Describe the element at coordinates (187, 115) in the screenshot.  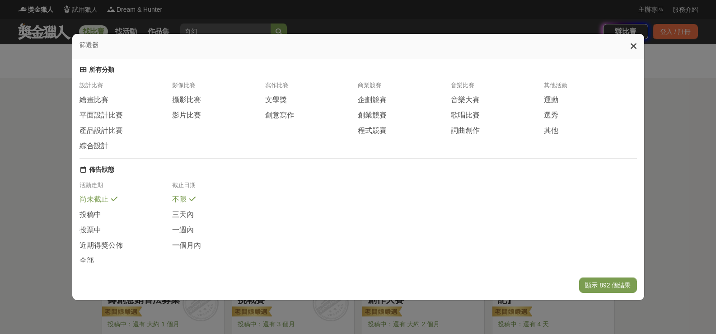
I see `span: 影片比賽` at that location.